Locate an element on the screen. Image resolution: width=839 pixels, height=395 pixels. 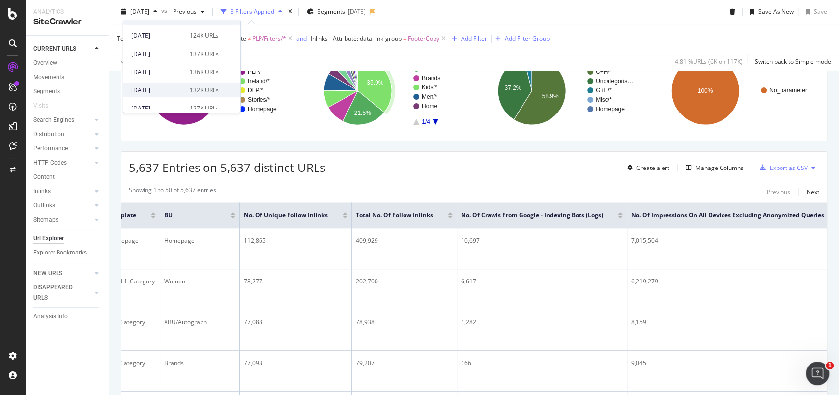
div: Save is located at coordinates (820, 11).